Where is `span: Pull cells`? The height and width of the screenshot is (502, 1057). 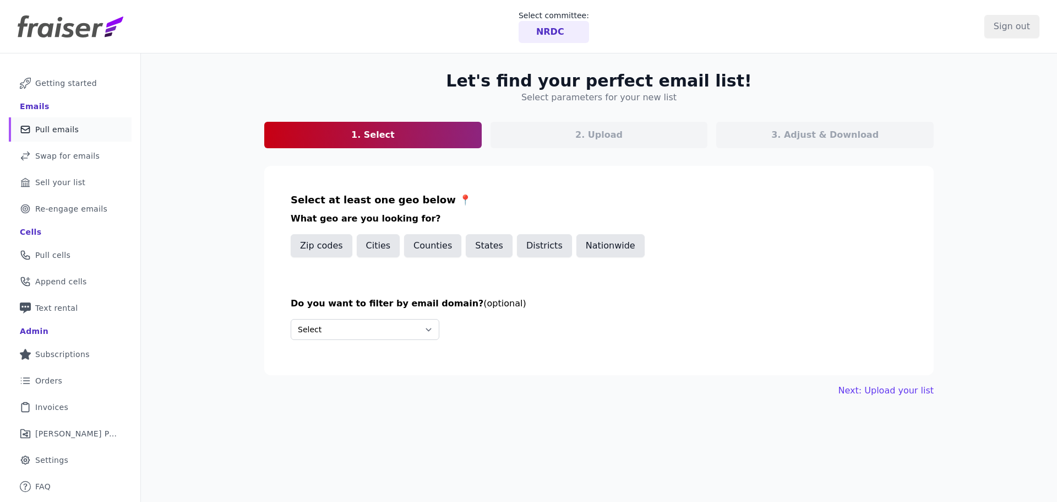
span: Pull cells is located at coordinates (53, 255).